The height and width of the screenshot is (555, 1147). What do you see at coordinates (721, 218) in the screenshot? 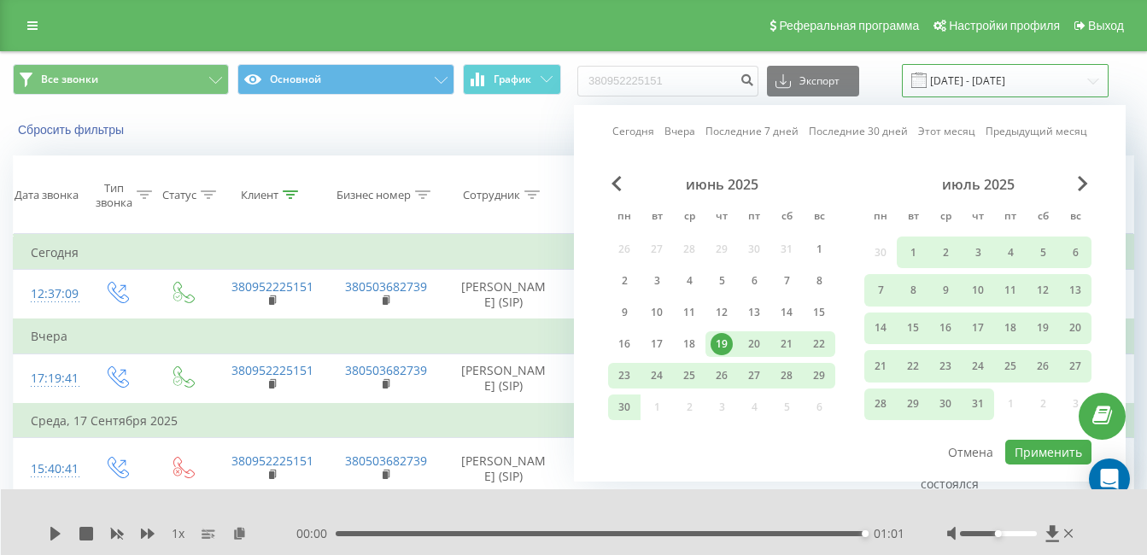
I see `abbr: четверг` at bounding box center [721, 218].